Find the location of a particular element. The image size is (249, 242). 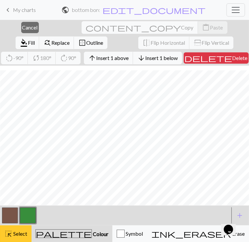

button: Colour is located at coordinates (72, 234).